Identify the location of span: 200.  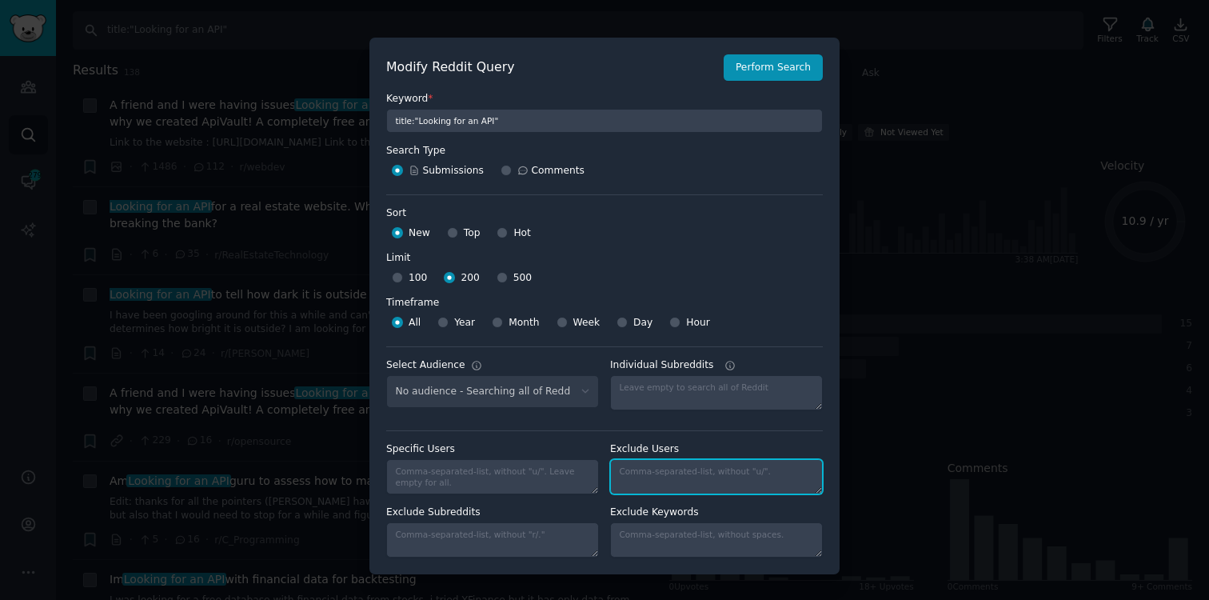
(469, 278).